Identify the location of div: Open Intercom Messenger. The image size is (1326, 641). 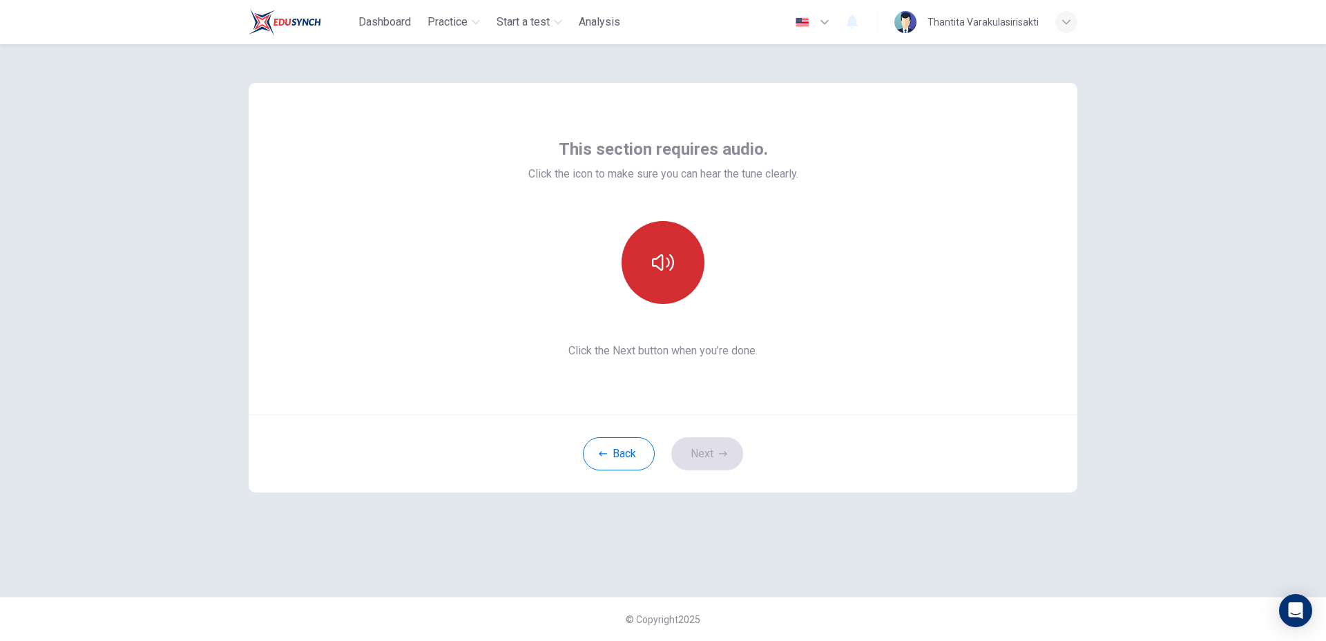
(1295, 610).